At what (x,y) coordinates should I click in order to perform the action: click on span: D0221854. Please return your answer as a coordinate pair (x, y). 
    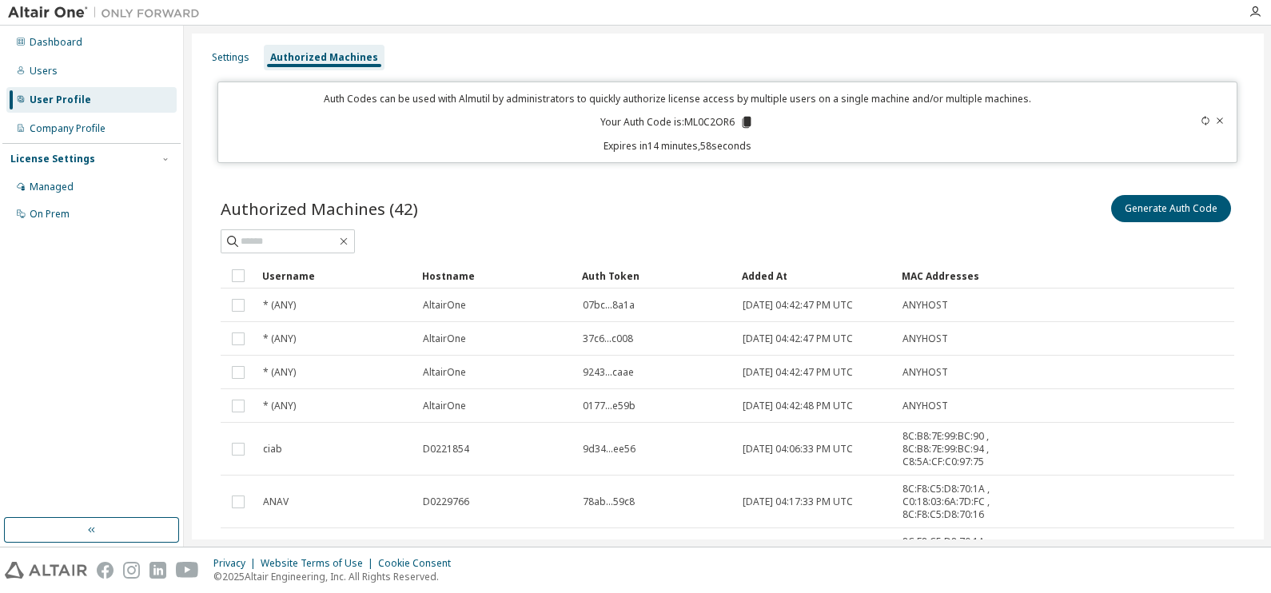
    Looking at the image, I should click on (446, 449).